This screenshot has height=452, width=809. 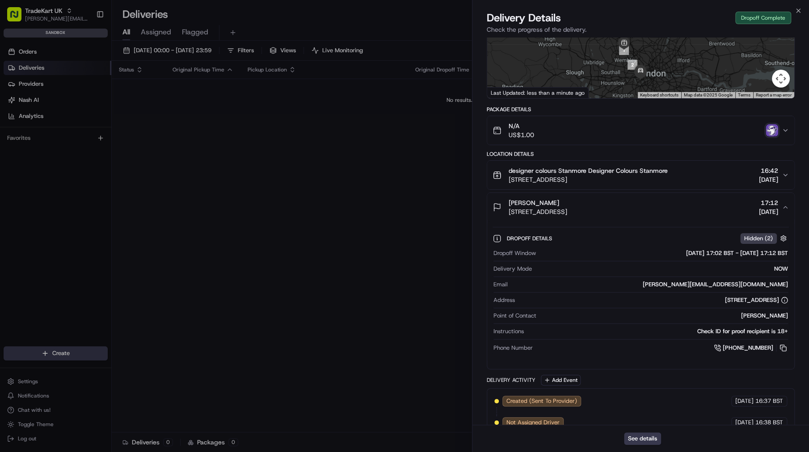 I want to click on span: Point of Contact, so click(x=515, y=316).